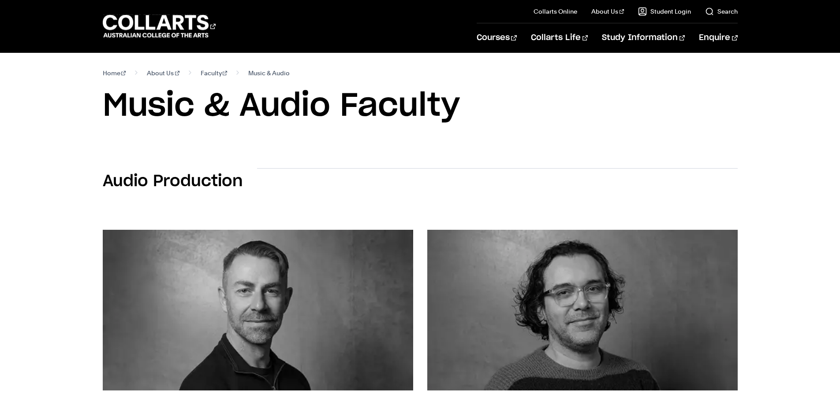 The height and width of the screenshot is (401, 840). Describe the element at coordinates (496, 38) in the screenshot. I see `a: Courses` at that location.